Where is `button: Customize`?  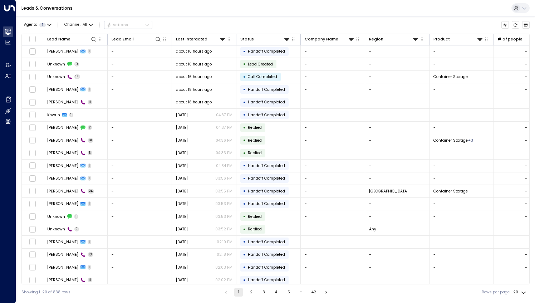 button: Customize is located at coordinates (506, 25).